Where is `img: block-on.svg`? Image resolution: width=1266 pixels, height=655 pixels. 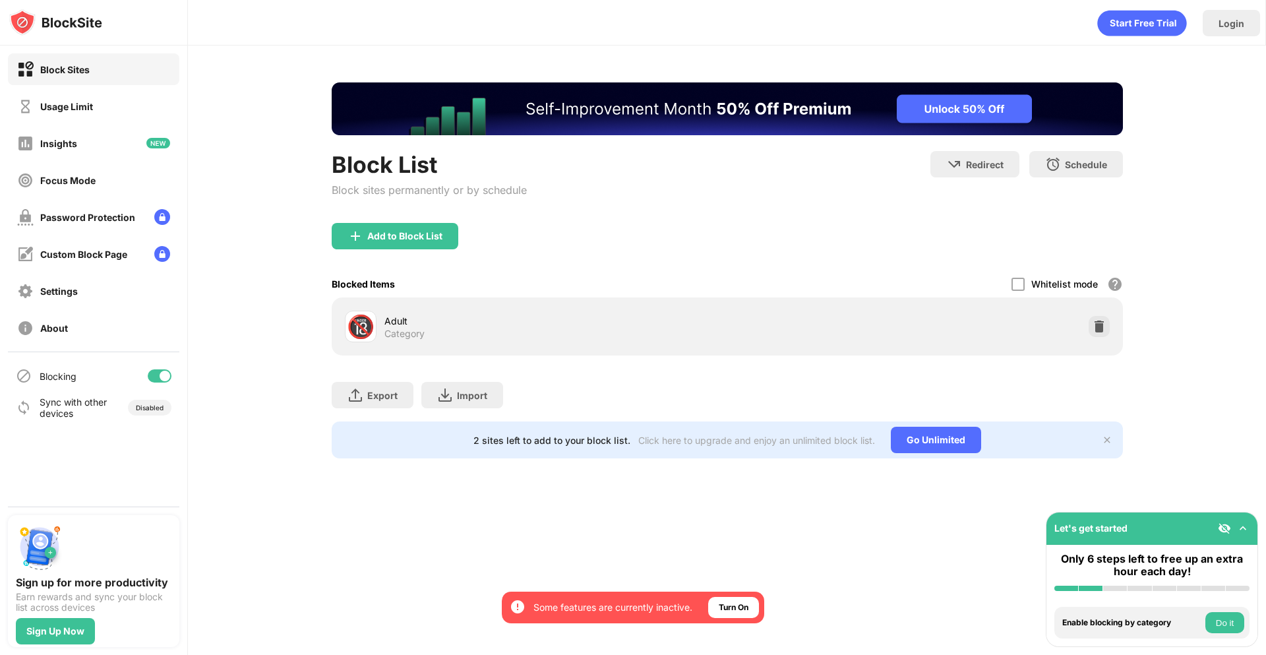
img: block-on.svg is located at coordinates (25, 69).